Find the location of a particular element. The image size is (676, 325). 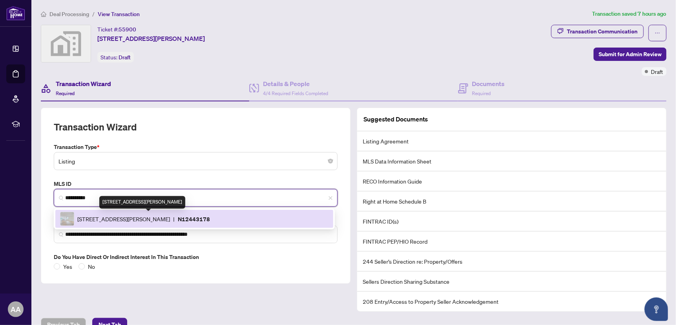

div: Transaction Communication is located at coordinates (603, 31).